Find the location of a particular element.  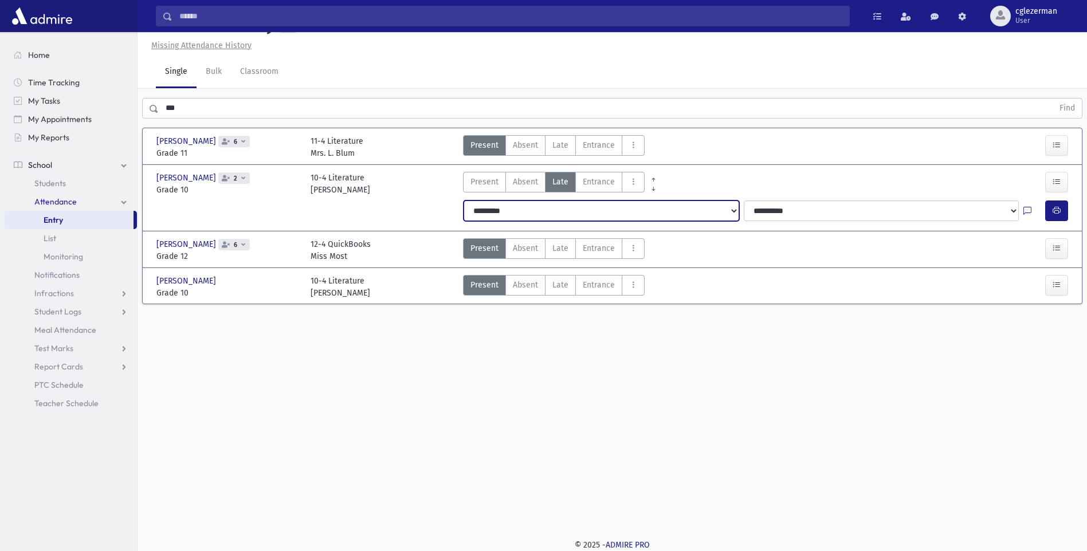

a: Notifications is located at coordinates (70, 275).